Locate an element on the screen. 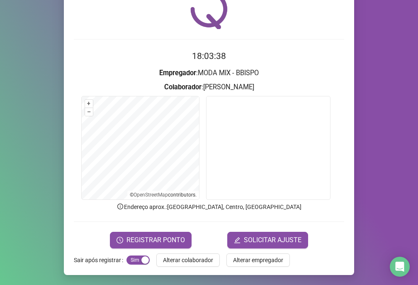  span: edit is located at coordinates (237, 240).